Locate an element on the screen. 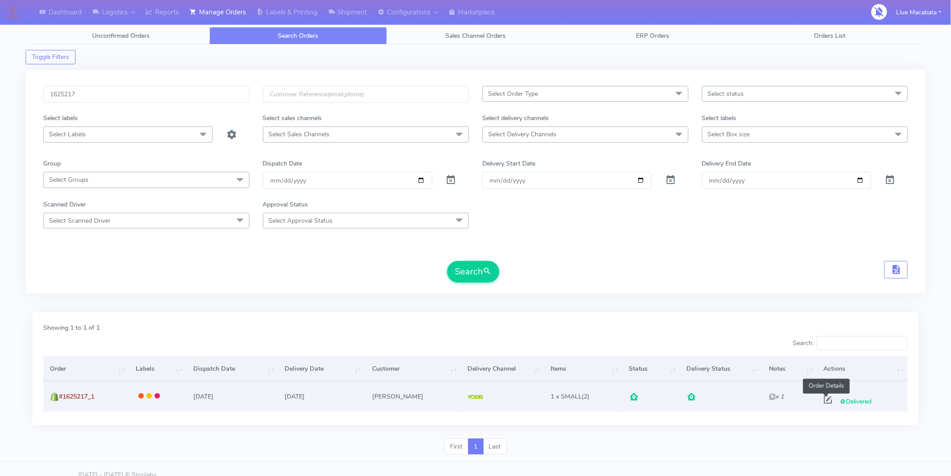 This screenshot has height=476, width=951. span: Sales Channel Orders is located at coordinates (476, 36).